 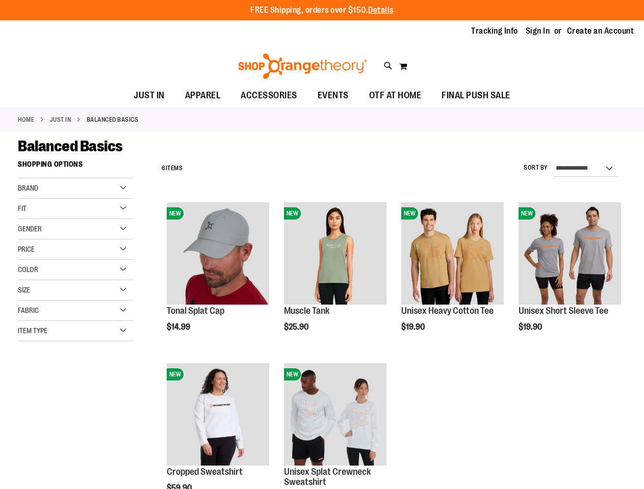 What do you see at coordinates (24, 290) in the screenshot?
I see `span: Size` at bounding box center [24, 290].